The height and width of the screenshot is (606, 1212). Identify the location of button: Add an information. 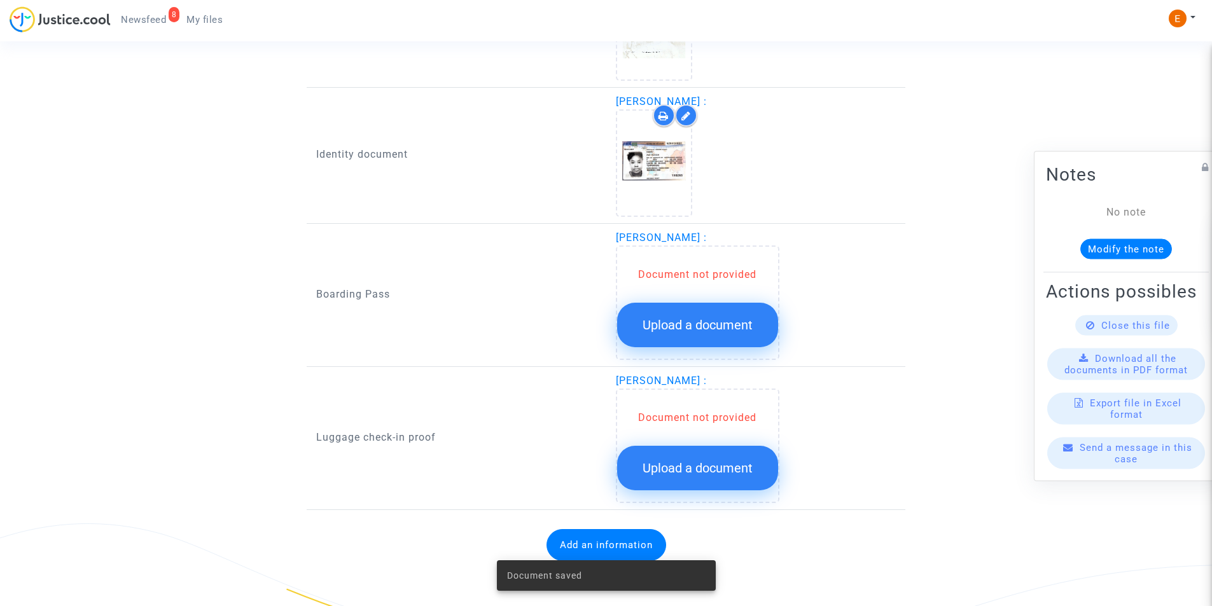
(606, 545).